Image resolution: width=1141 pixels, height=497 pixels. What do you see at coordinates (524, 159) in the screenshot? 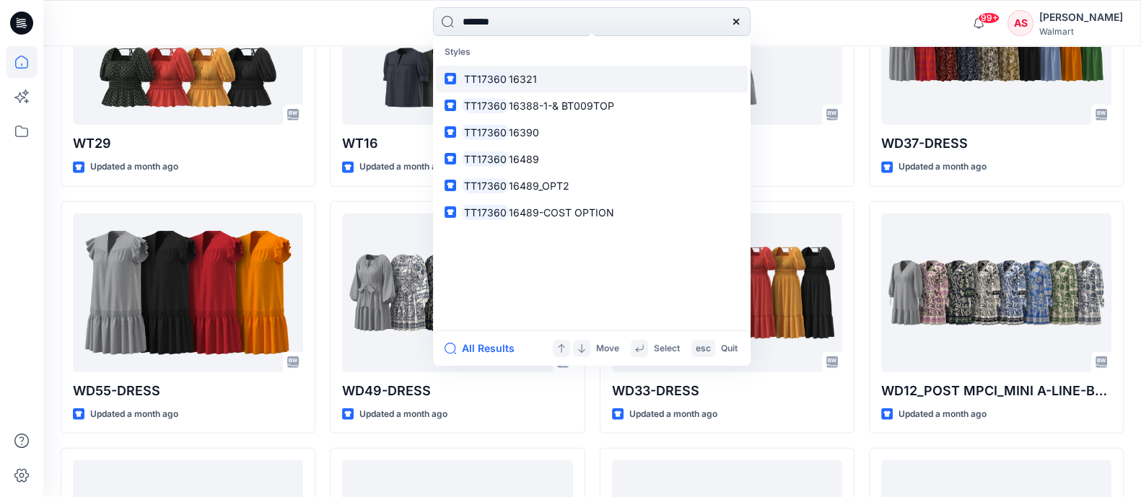
I see `span: 16489` at bounding box center [524, 159].